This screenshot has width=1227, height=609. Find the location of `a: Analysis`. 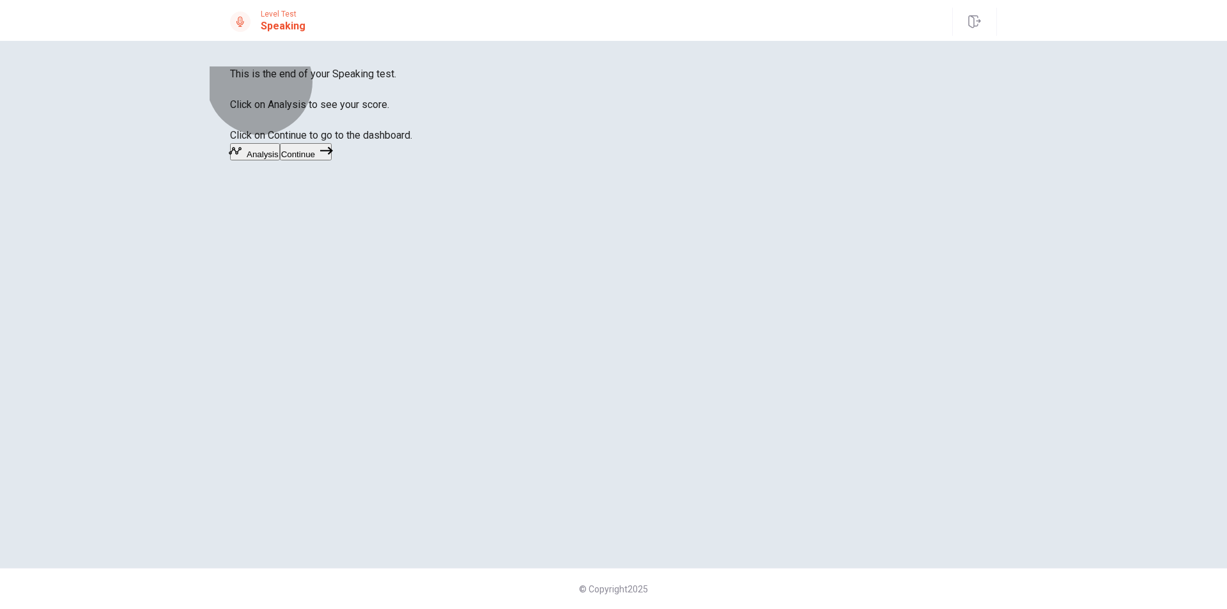

a: Analysis is located at coordinates (255, 153).